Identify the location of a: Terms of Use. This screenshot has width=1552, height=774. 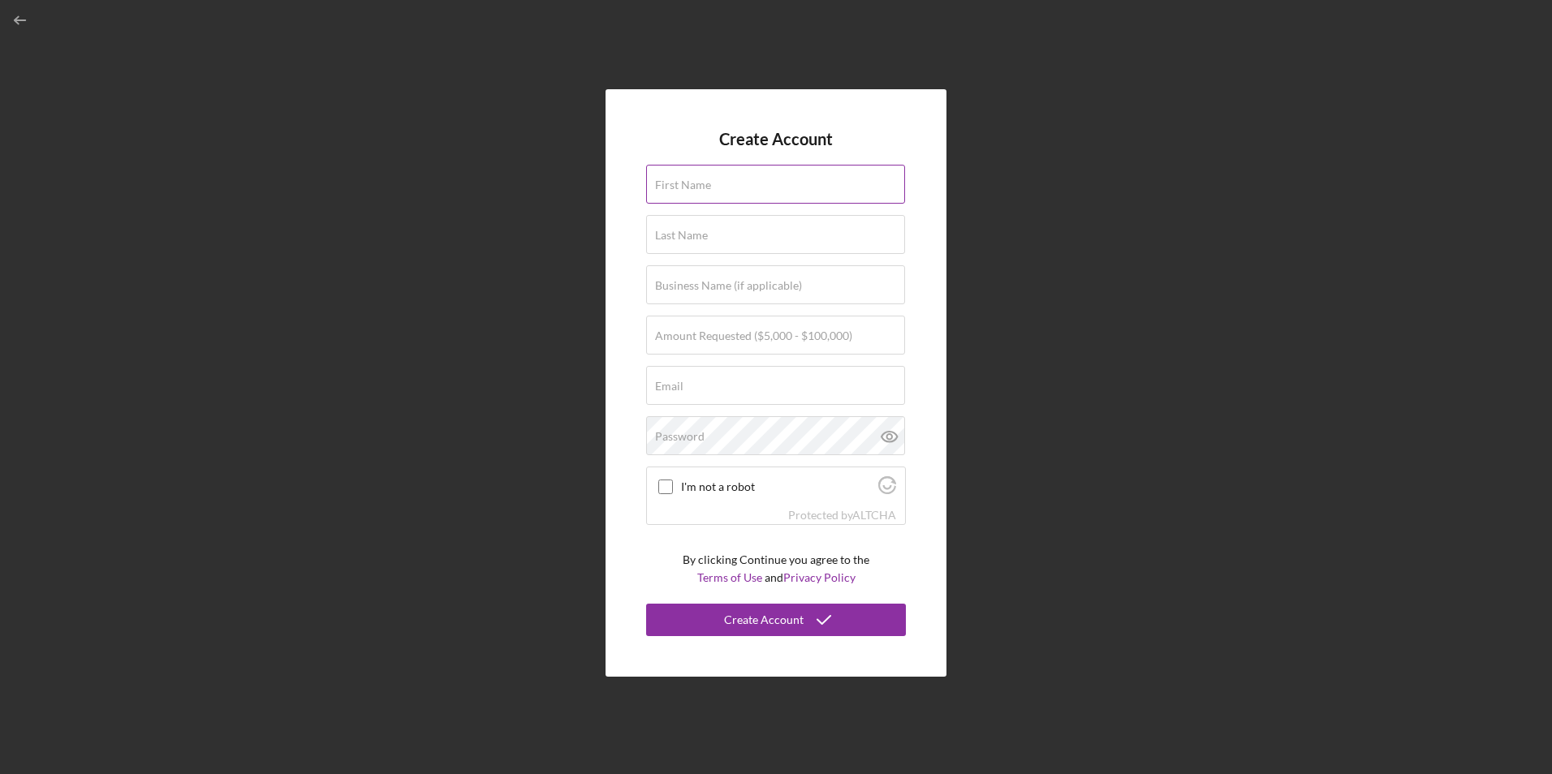
(730, 577).